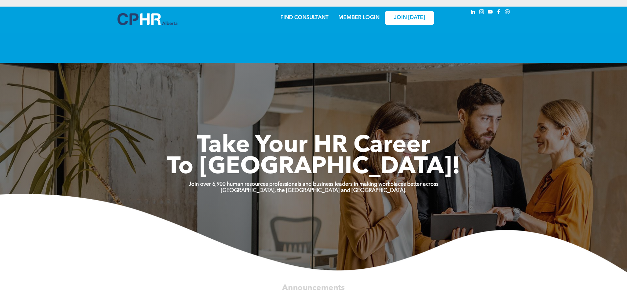 This screenshot has height=300, width=627. What do you see at coordinates (473, 12) in the screenshot?
I see `a: linkedin` at bounding box center [473, 12].